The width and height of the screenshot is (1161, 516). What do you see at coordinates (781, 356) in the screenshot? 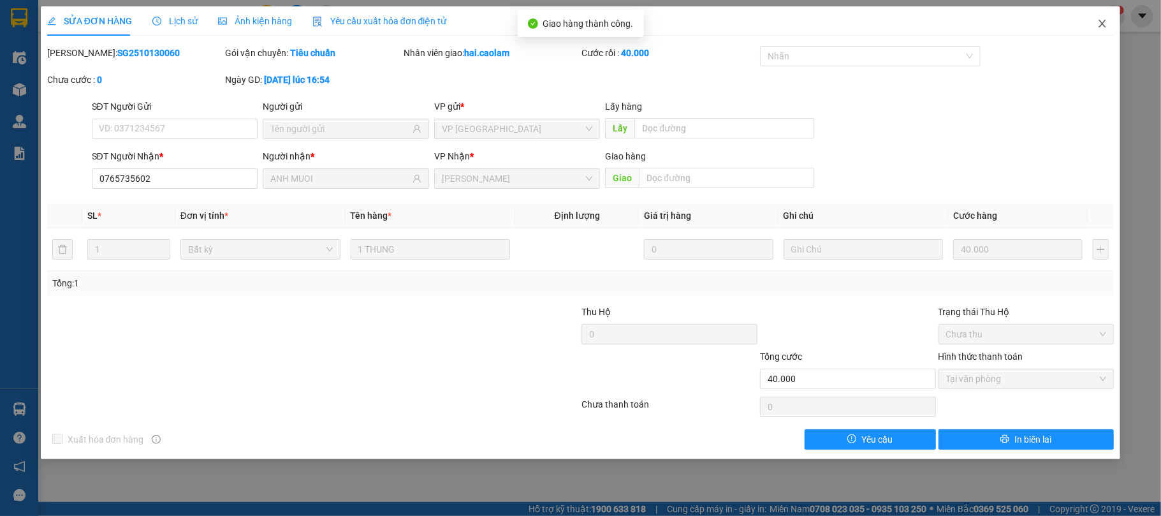
I see `span: Tổng cước` at bounding box center [781, 356].